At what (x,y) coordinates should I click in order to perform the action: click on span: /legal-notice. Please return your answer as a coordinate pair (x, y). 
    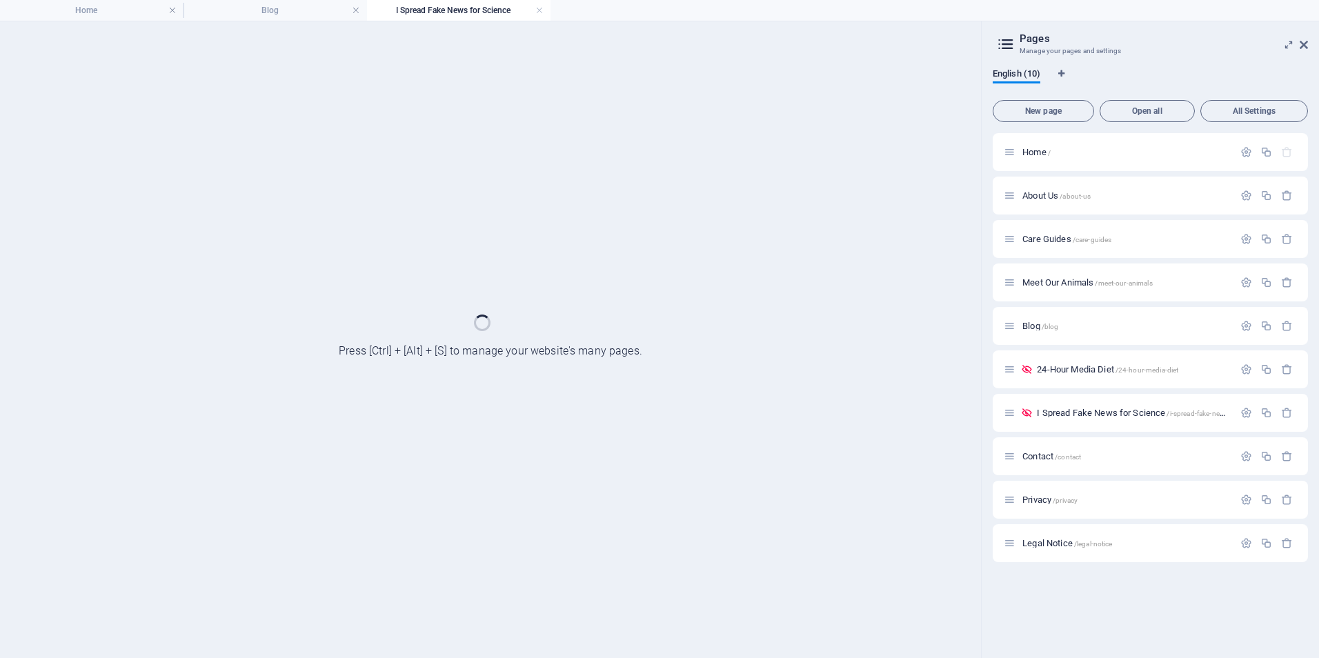
    Looking at the image, I should click on (1093, 544).